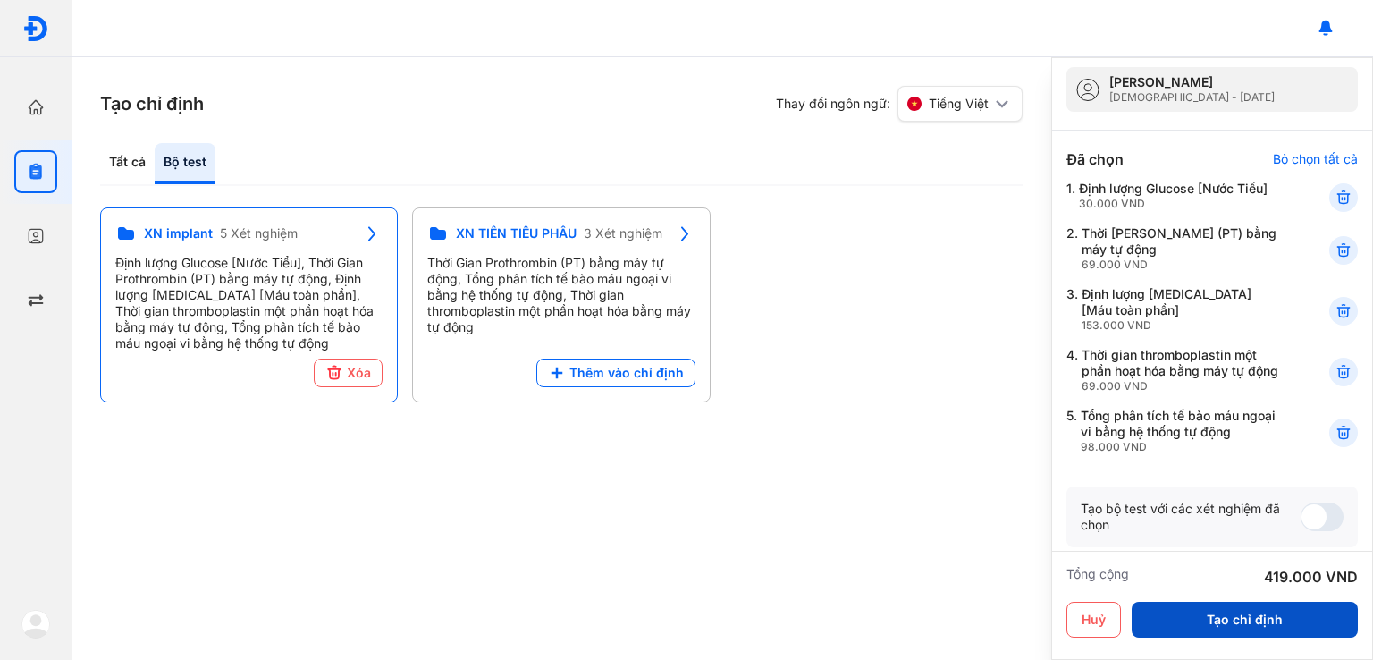  I want to click on div: Bỏ chọn tất cả, so click(1315, 159).